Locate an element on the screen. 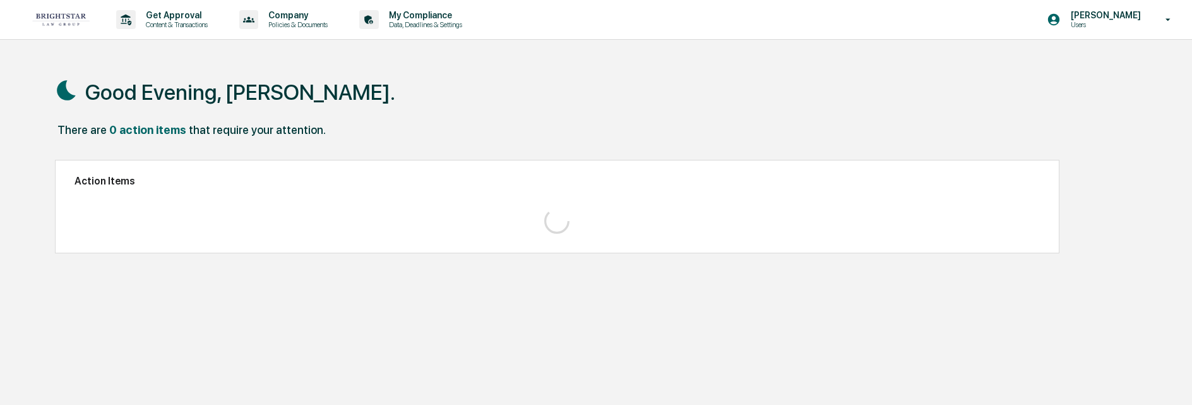 This screenshot has width=1192, height=405. div: that require your attention. is located at coordinates (257, 129).